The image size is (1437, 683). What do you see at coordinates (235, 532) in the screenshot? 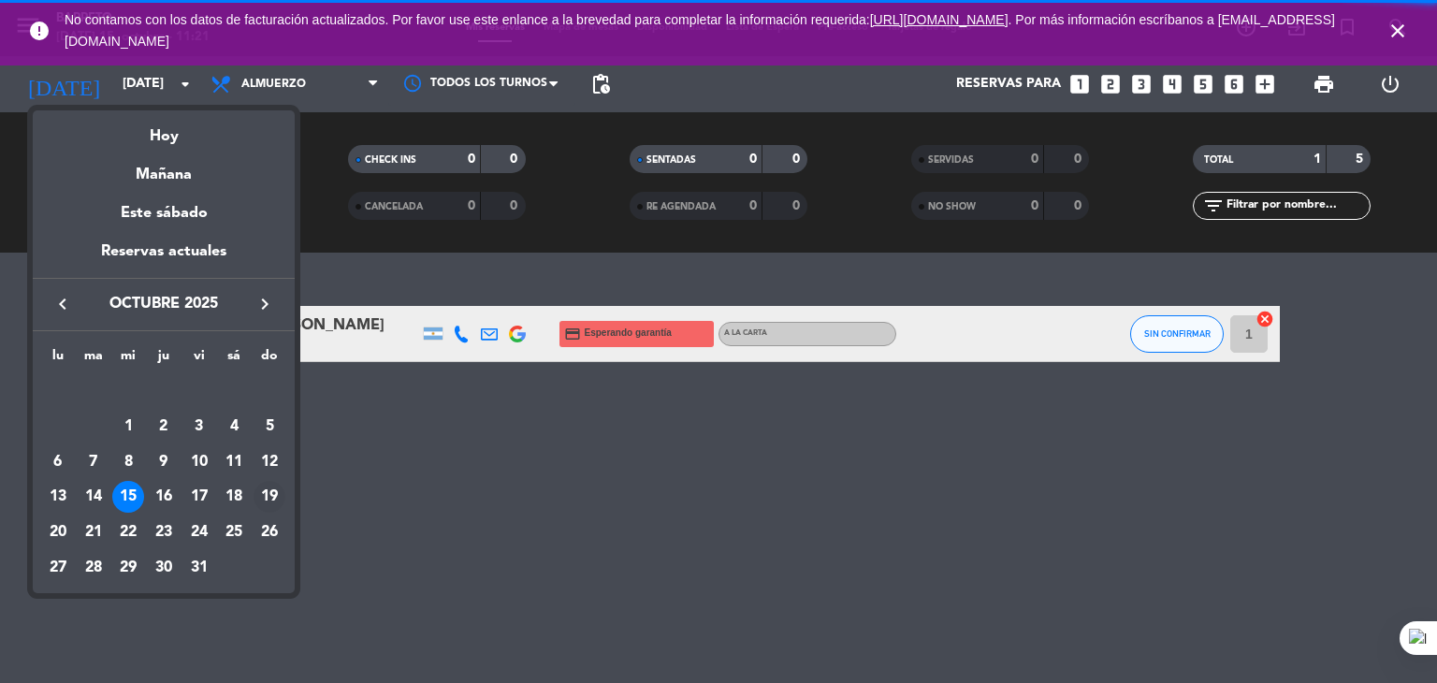
I see `td: 25 de octubre de 2025` at bounding box center [235, 532].